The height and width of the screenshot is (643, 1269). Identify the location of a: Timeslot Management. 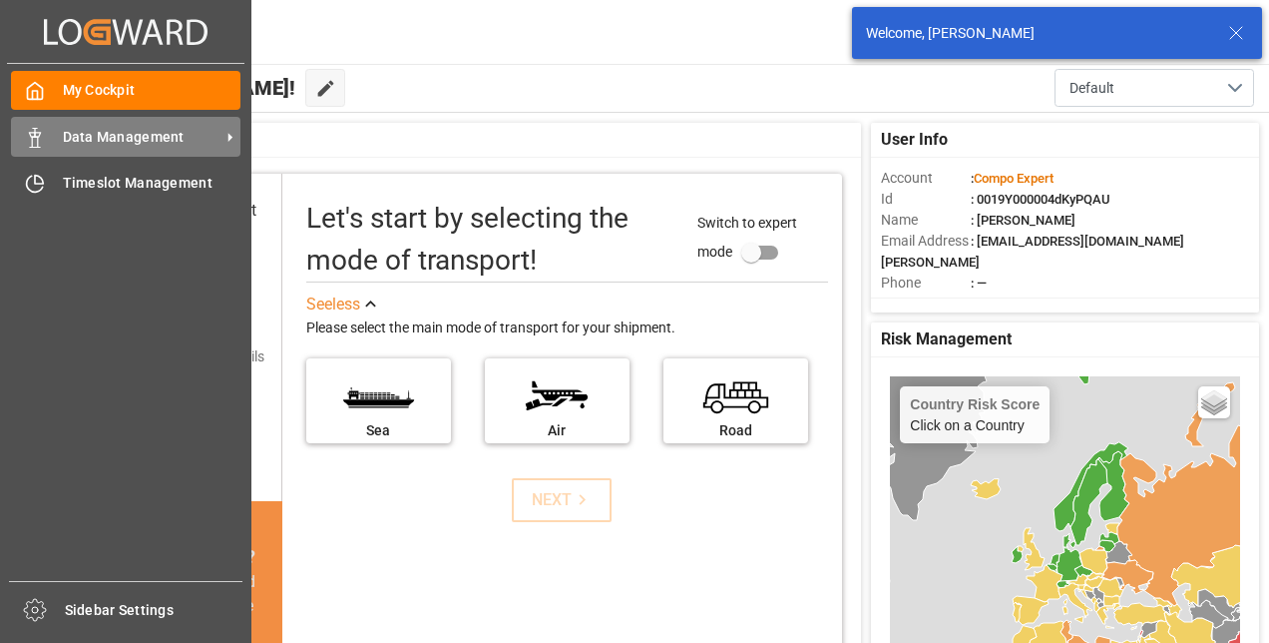
(126, 183).